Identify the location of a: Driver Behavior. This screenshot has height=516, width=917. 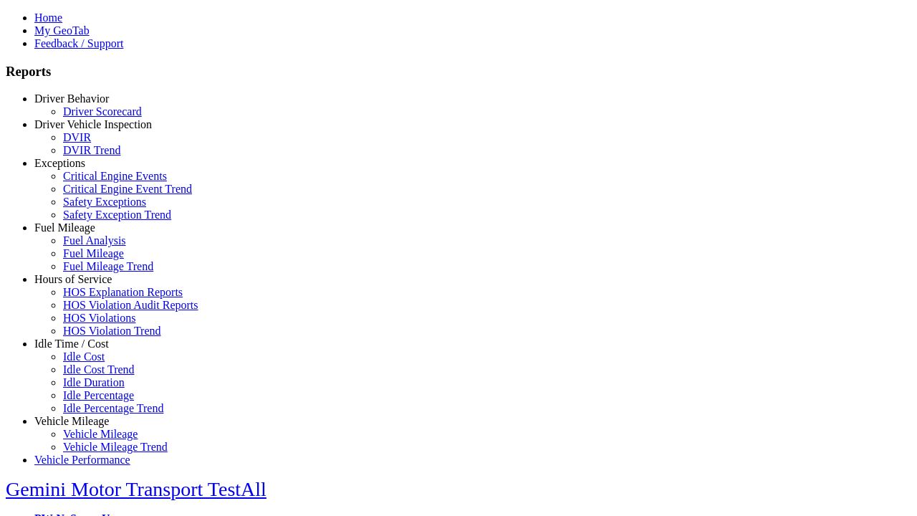
(72, 98).